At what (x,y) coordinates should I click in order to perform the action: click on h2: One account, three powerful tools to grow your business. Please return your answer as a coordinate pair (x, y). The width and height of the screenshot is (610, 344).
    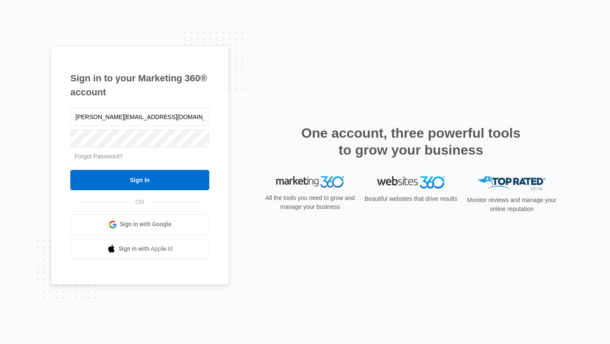
    Looking at the image, I should click on (411, 141).